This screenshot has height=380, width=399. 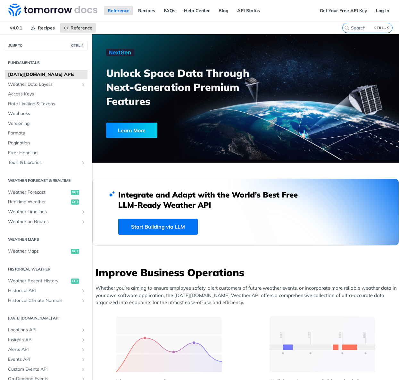 I want to click on span: Custom Events API, so click(x=44, y=370).